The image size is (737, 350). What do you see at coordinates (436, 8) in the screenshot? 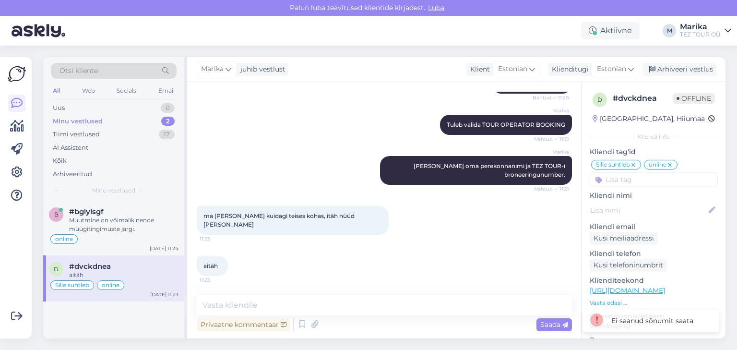
I see `span: Luba` at bounding box center [436, 8].